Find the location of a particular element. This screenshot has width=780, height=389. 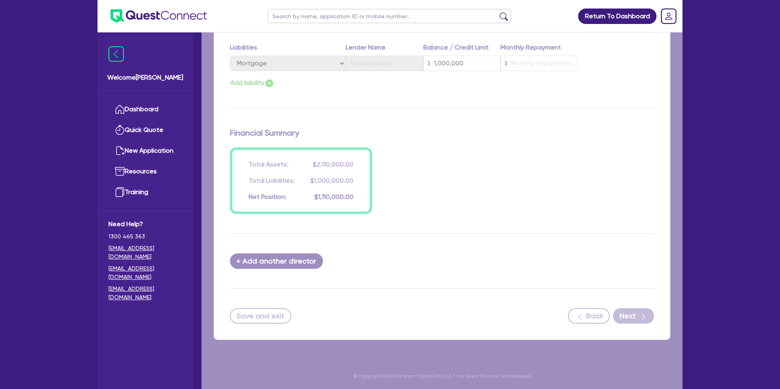

span: Need Help? is located at coordinates (145, 224).